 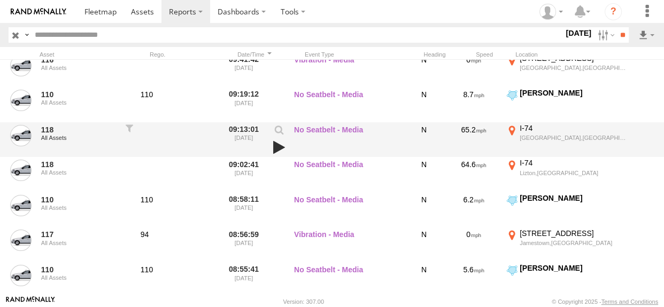 What do you see at coordinates (254, 55) in the screenshot?
I see `div: Click to Sort` at bounding box center [254, 55].